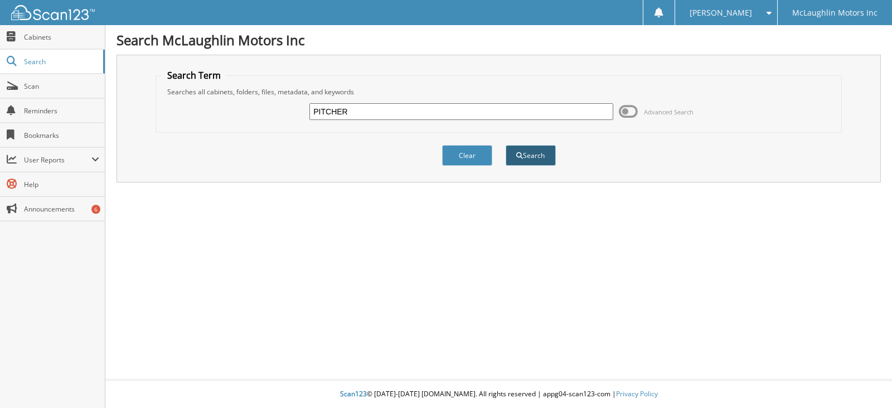 The image size is (892, 408). I want to click on div: Searches all cabinets, folders, files, metadata, and keywords, so click(499, 91).